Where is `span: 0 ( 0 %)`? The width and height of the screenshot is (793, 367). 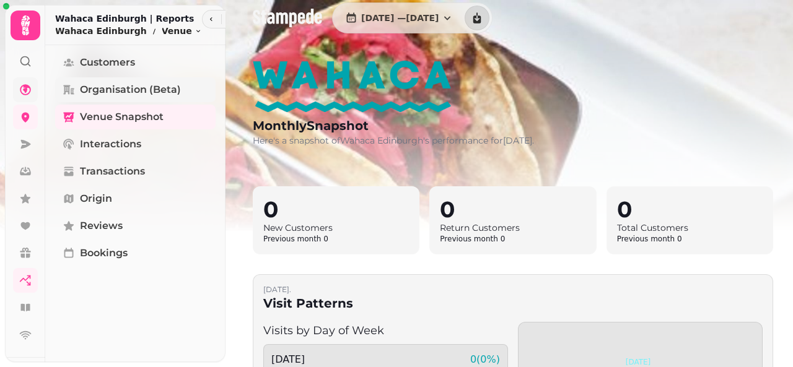 span: 0 ( 0 %) is located at coordinates (485, 360).